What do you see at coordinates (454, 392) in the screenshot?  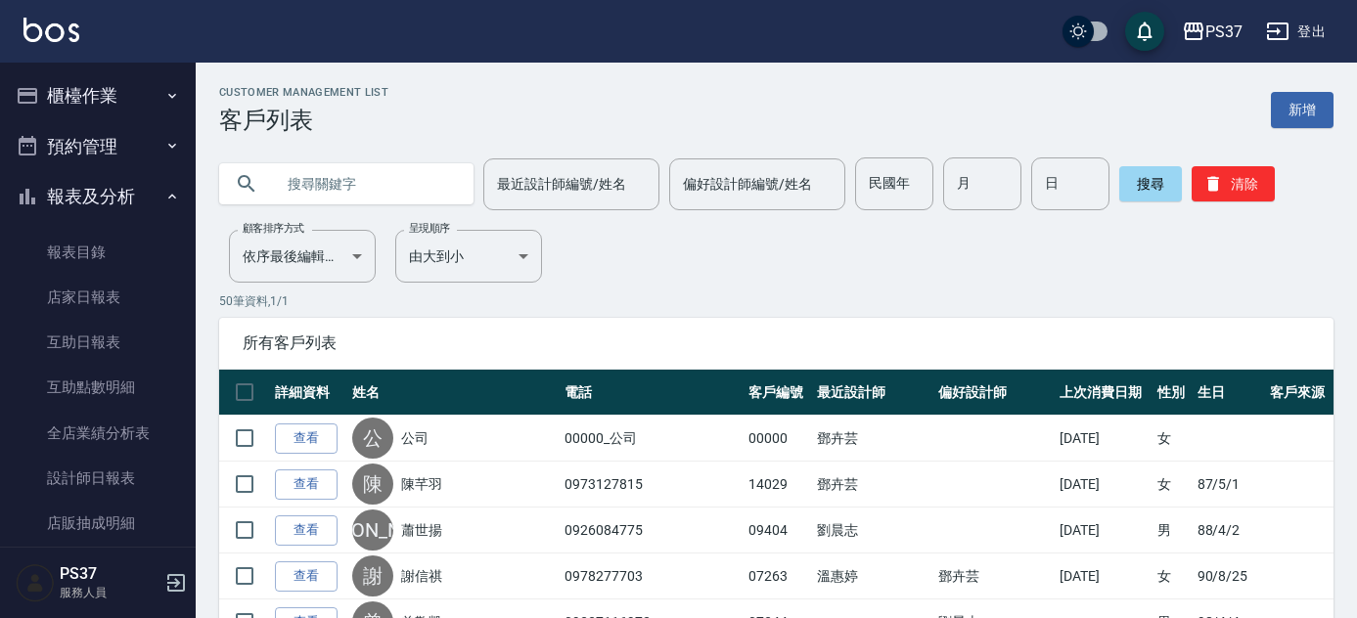 I see `th: 姓名` at bounding box center [454, 392].